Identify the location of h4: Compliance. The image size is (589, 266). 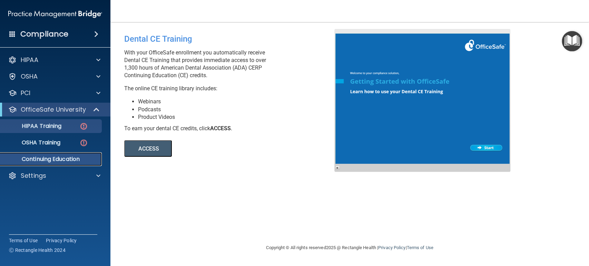
(44, 34).